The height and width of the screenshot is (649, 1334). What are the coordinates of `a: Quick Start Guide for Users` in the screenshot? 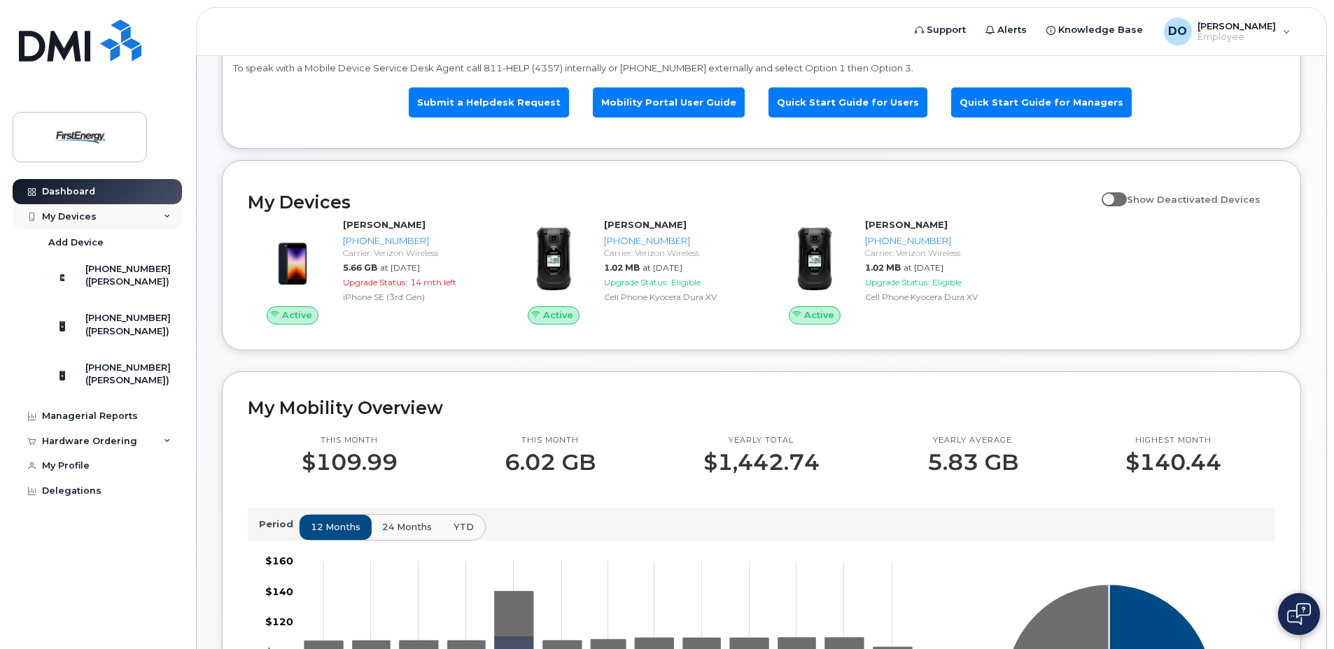 It's located at (847, 102).